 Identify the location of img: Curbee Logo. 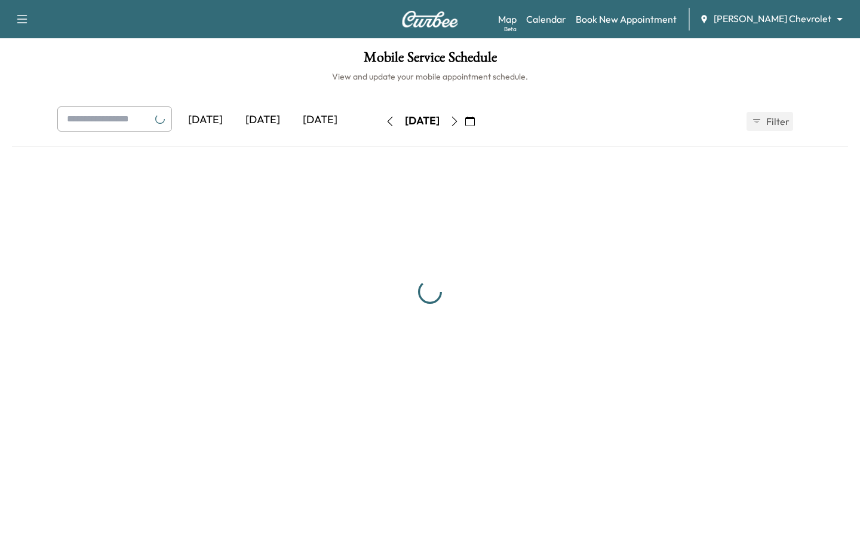
(430, 19).